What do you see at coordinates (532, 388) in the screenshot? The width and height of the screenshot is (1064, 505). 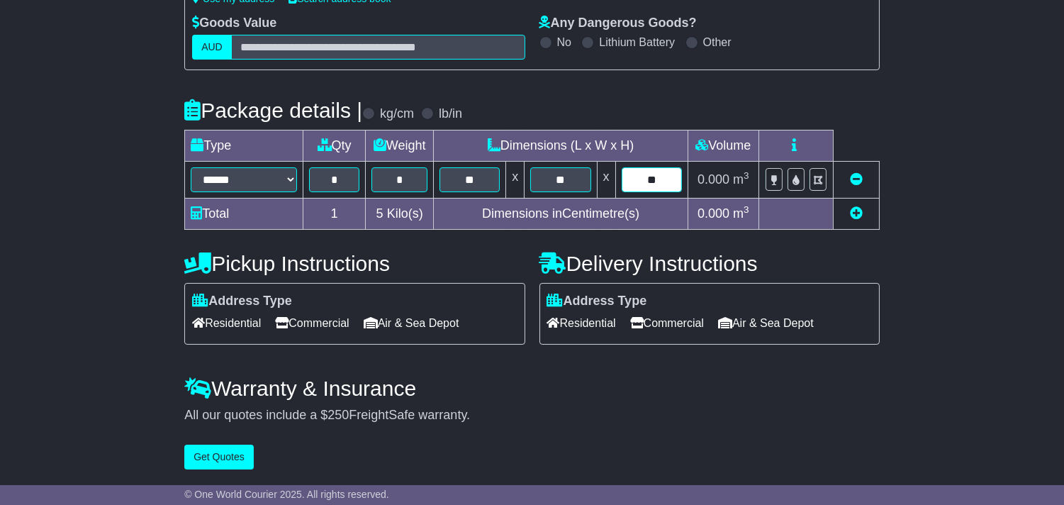 I see `h4: Warranty & Insurance` at bounding box center [532, 388].